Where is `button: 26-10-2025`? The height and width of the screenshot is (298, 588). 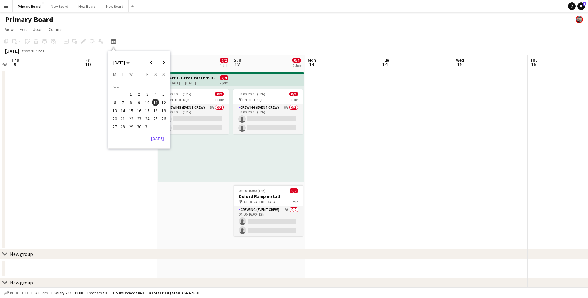 button: 26-10-2025 is located at coordinates (164, 119).